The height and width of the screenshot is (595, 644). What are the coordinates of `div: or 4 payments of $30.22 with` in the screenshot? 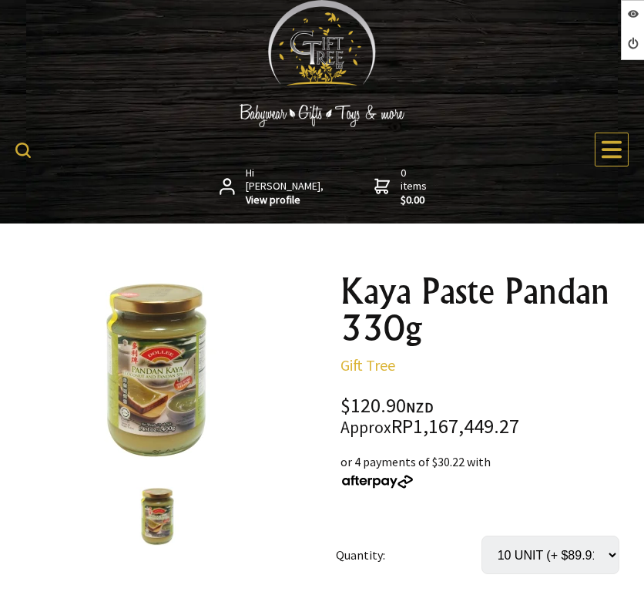 It's located at (486, 471).